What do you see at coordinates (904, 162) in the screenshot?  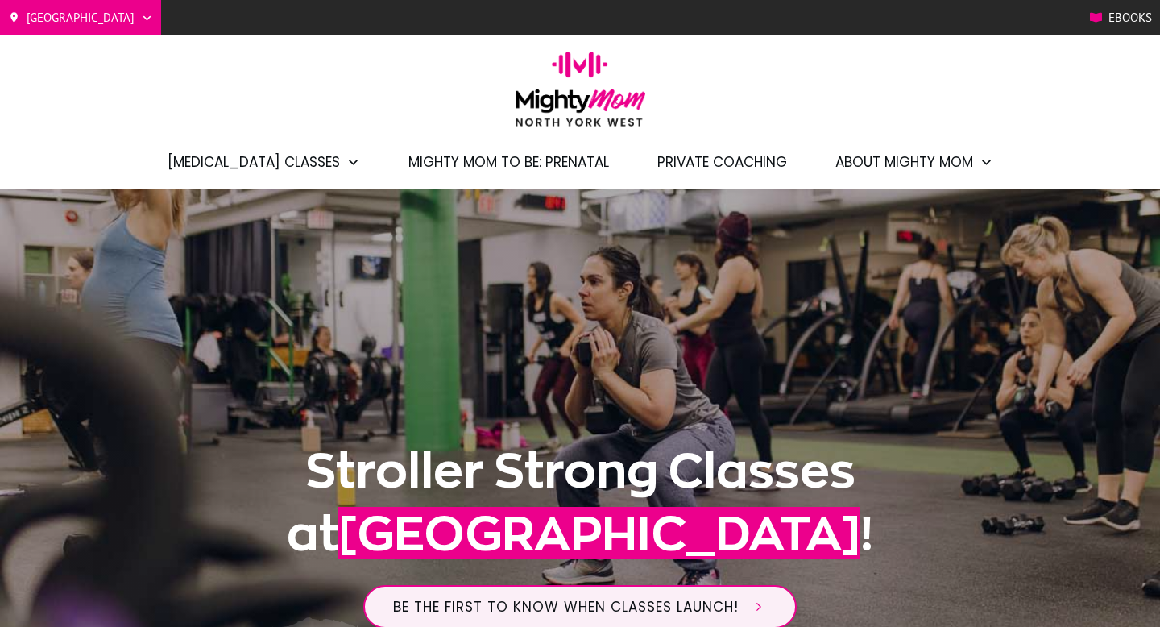 I see `span: About Mighty Mom` at bounding box center [904, 162].